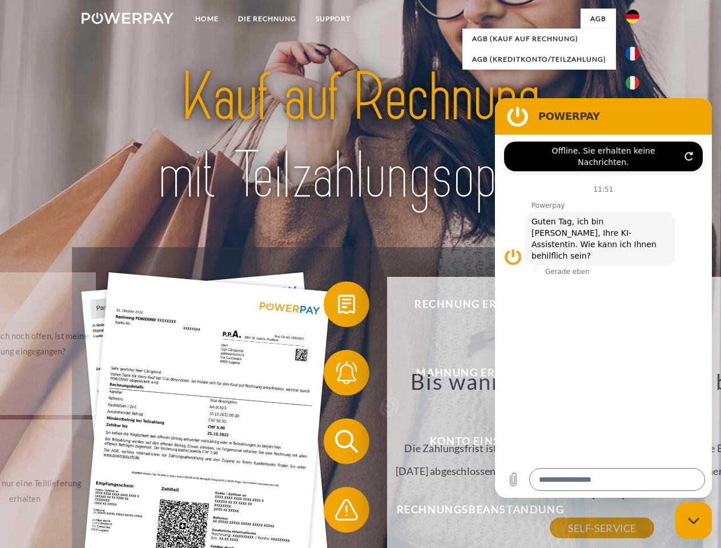 The width and height of the screenshot is (721, 548). I want to click on a: Rechnungsbeanstandung, so click(472, 510).